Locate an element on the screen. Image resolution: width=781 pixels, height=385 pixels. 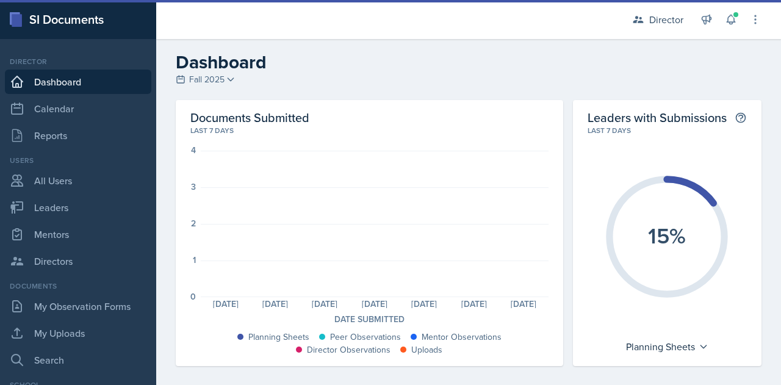
div: 3 is located at coordinates (194, 187).